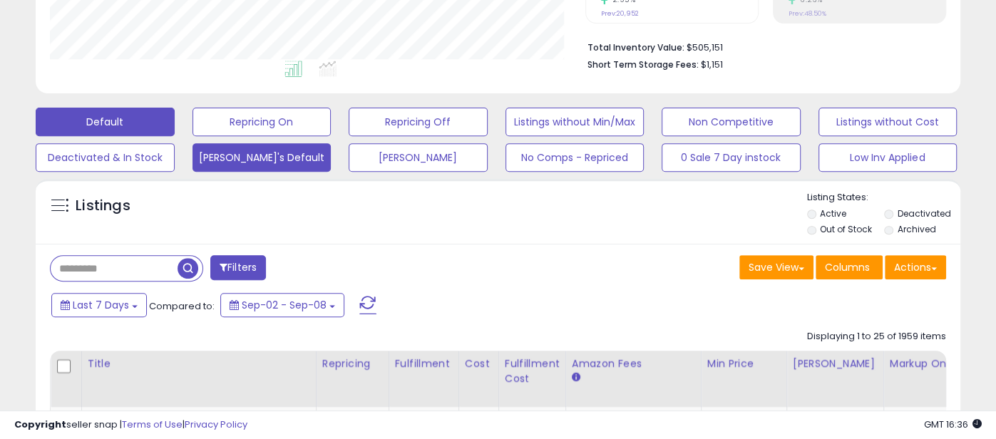  I want to click on p: Listing States:, so click(884, 198).